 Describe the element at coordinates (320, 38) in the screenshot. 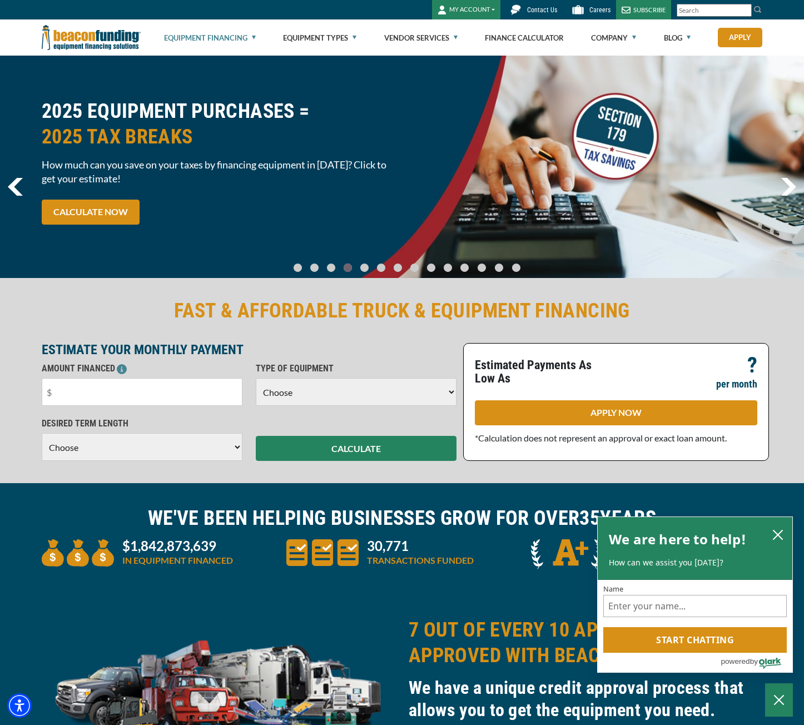

I see `a: Equipment Types` at that location.